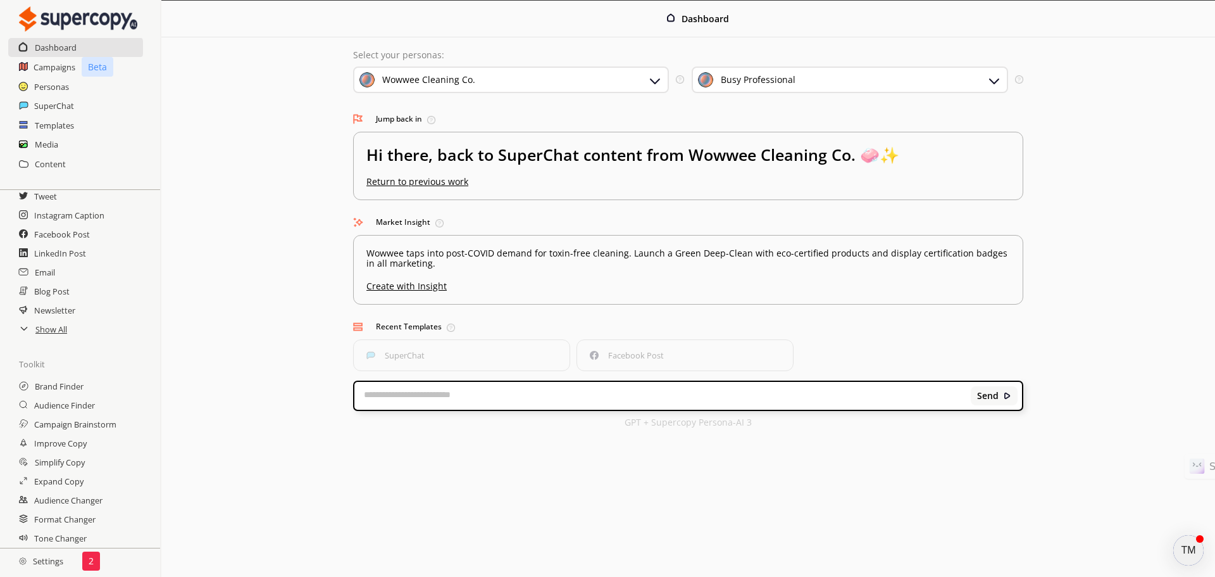  I want to click on h2: Newsletter, so click(54, 310).